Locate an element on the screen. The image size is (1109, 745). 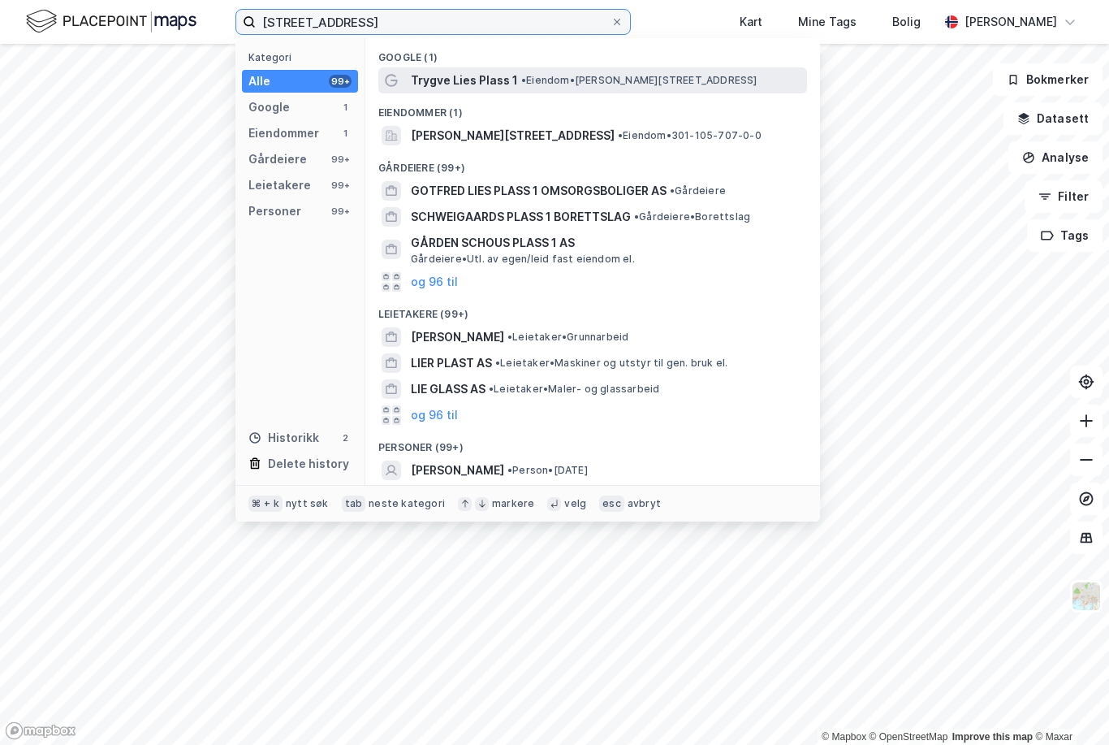
div: Kontrollprogram for chat is located at coordinates (1069, 706).